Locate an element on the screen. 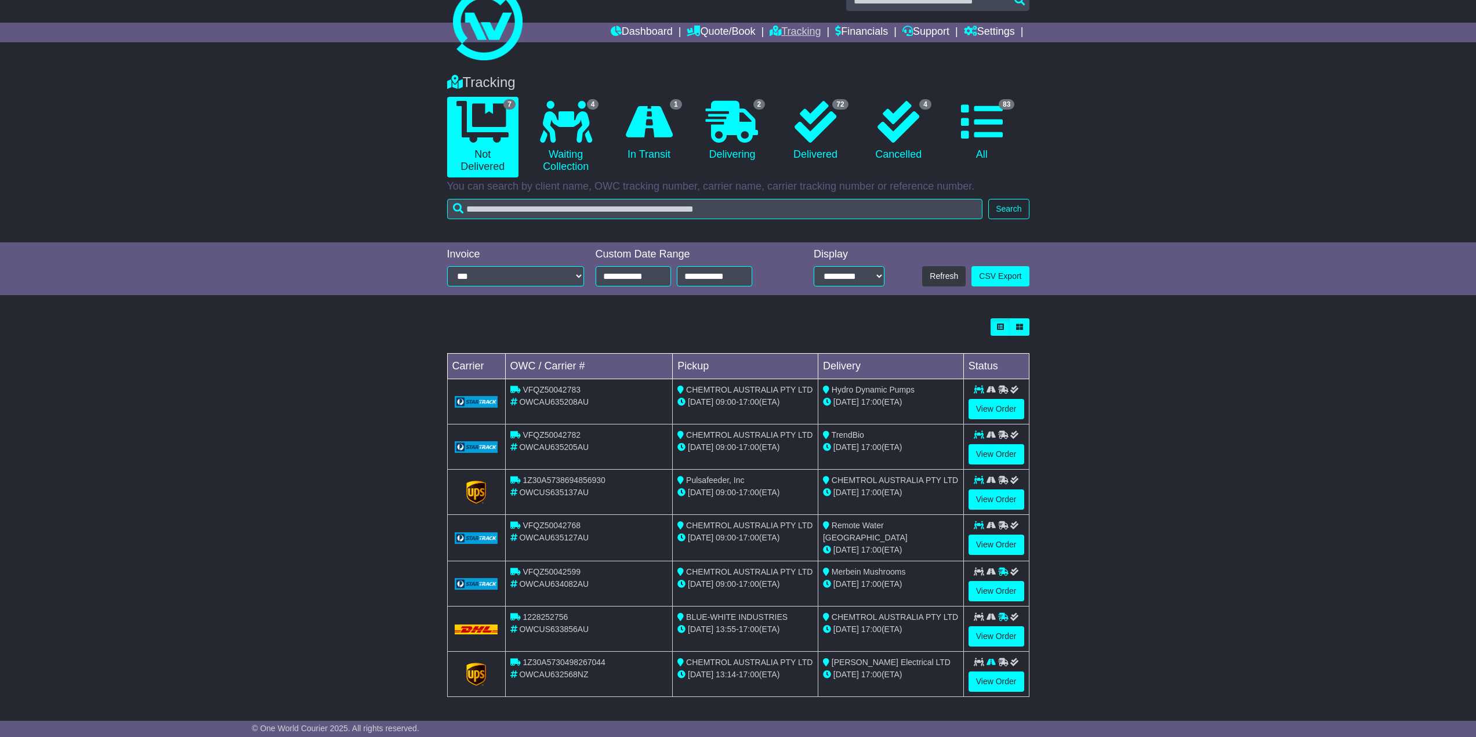 The height and width of the screenshot is (737, 1476). p: You can search by client name, OWC tracking number, carrier name, carrier tracking number or refe... is located at coordinates (738, 187).